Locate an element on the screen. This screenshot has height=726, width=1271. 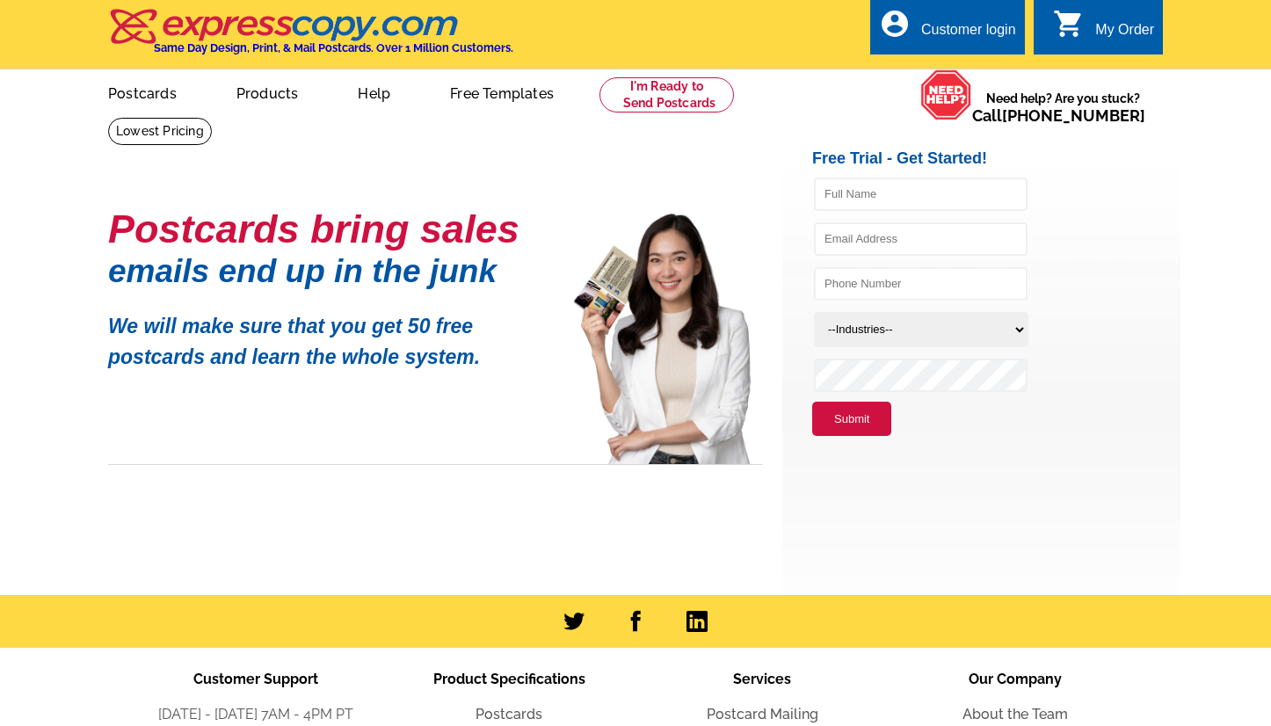
a: Postcard Mailing is located at coordinates (762, 714).